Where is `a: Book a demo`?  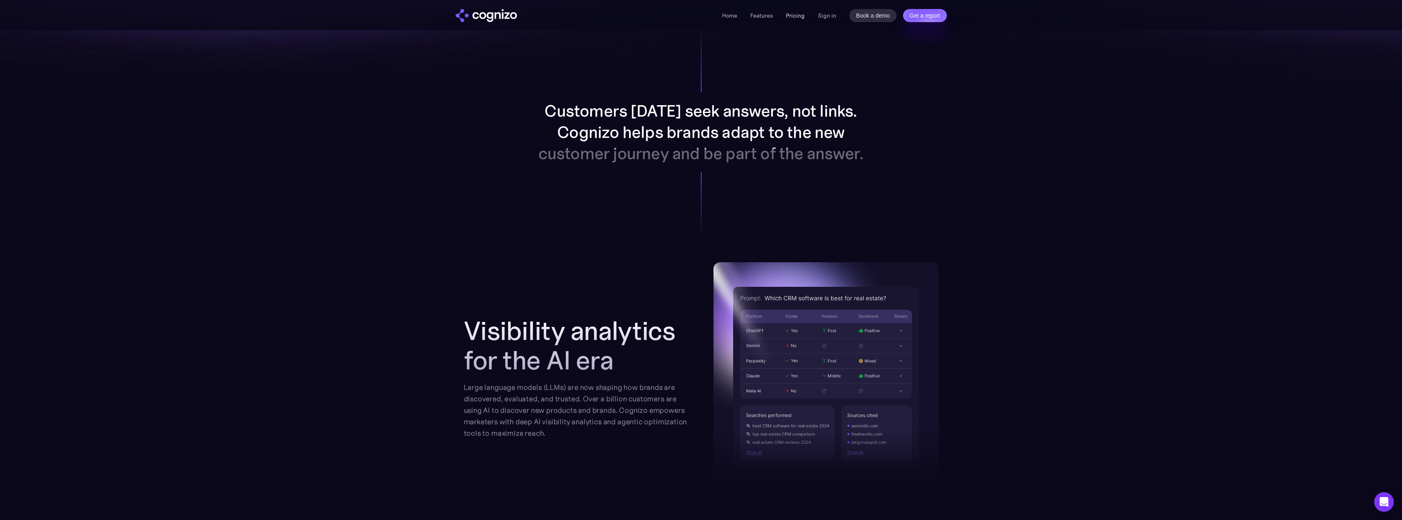
a: Book a demo is located at coordinates (873, 16).